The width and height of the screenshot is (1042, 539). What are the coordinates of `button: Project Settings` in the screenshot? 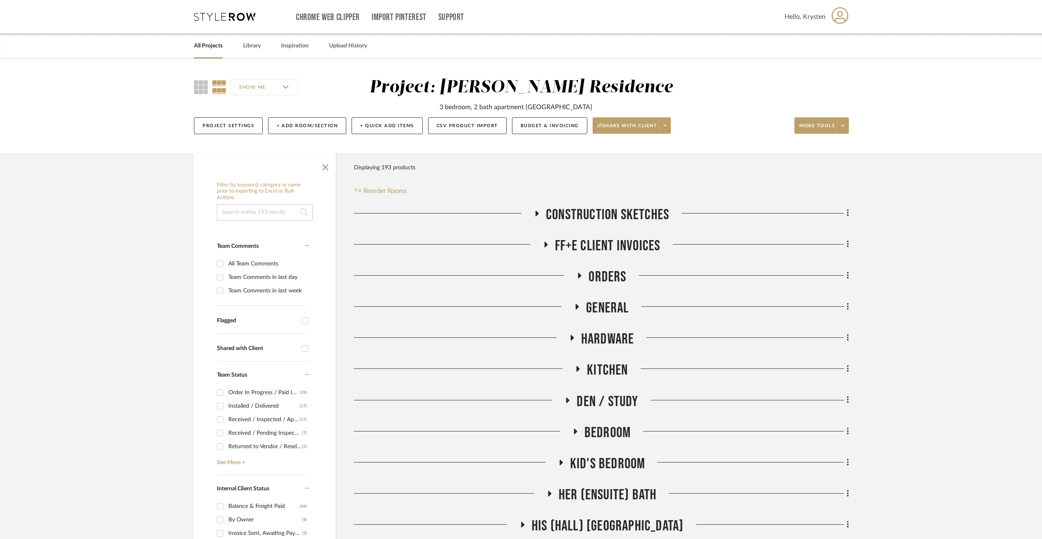 It's located at (228, 126).